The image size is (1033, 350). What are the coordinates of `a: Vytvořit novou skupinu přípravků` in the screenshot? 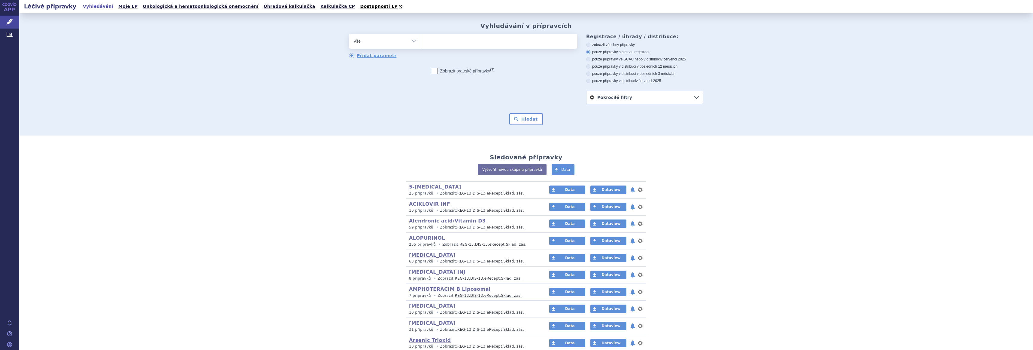 It's located at (512, 169).